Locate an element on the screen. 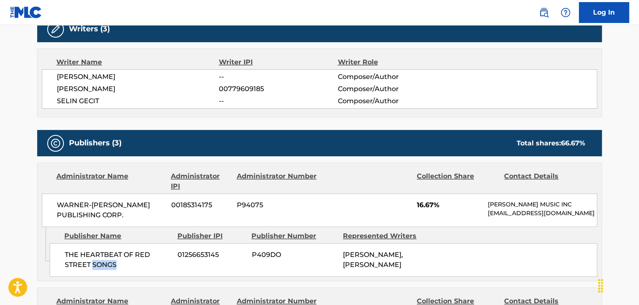 The width and height of the screenshot is (639, 305). div: Publisher Number is located at coordinates (294, 236).